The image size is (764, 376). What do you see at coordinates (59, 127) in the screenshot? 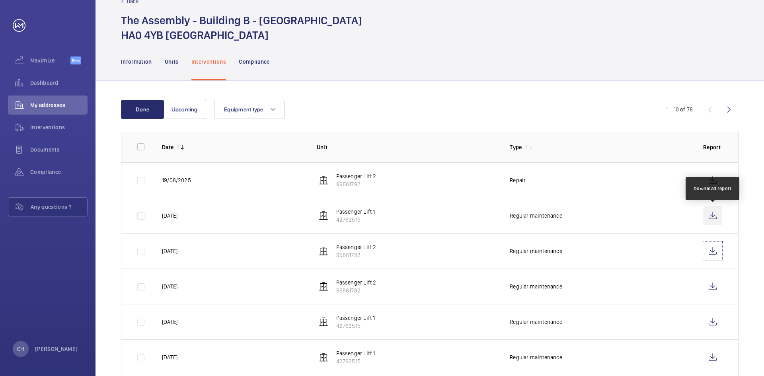
I see `span: Interventions` at bounding box center [59, 127].